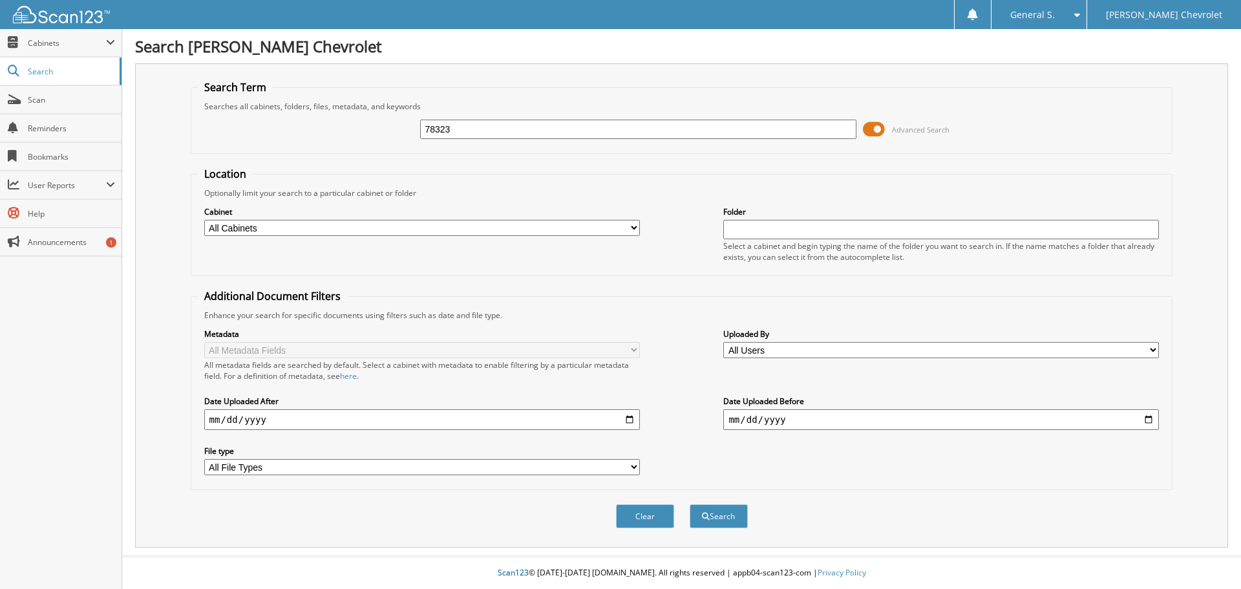 The height and width of the screenshot is (589, 1241). What do you see at coordinates (941, 419) in the screenshot?
I see `input: end` at bounding box center [941, 419].